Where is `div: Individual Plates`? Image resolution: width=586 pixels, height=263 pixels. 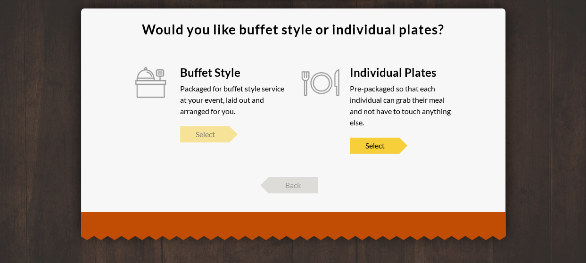
div: Individual Plates is located at coordinates (403, 73).